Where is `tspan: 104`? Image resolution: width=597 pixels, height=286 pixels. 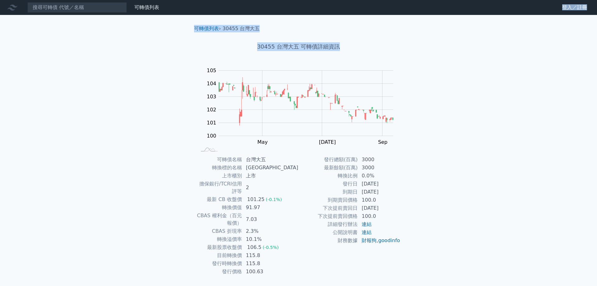 tspan: 104 is located at coordinates (211, 83).